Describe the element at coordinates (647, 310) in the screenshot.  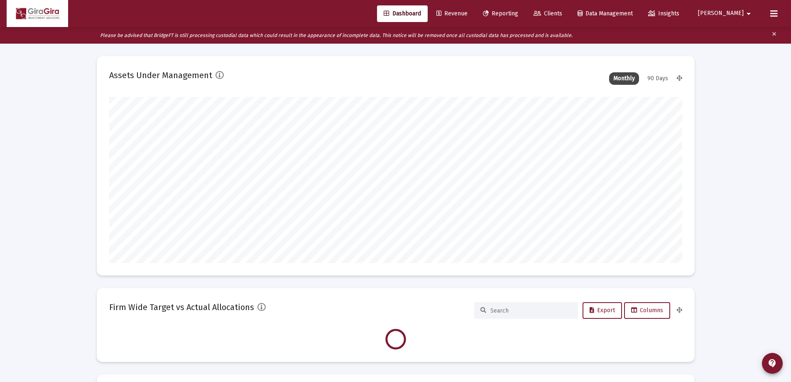
I see `span: Columns` at that location.